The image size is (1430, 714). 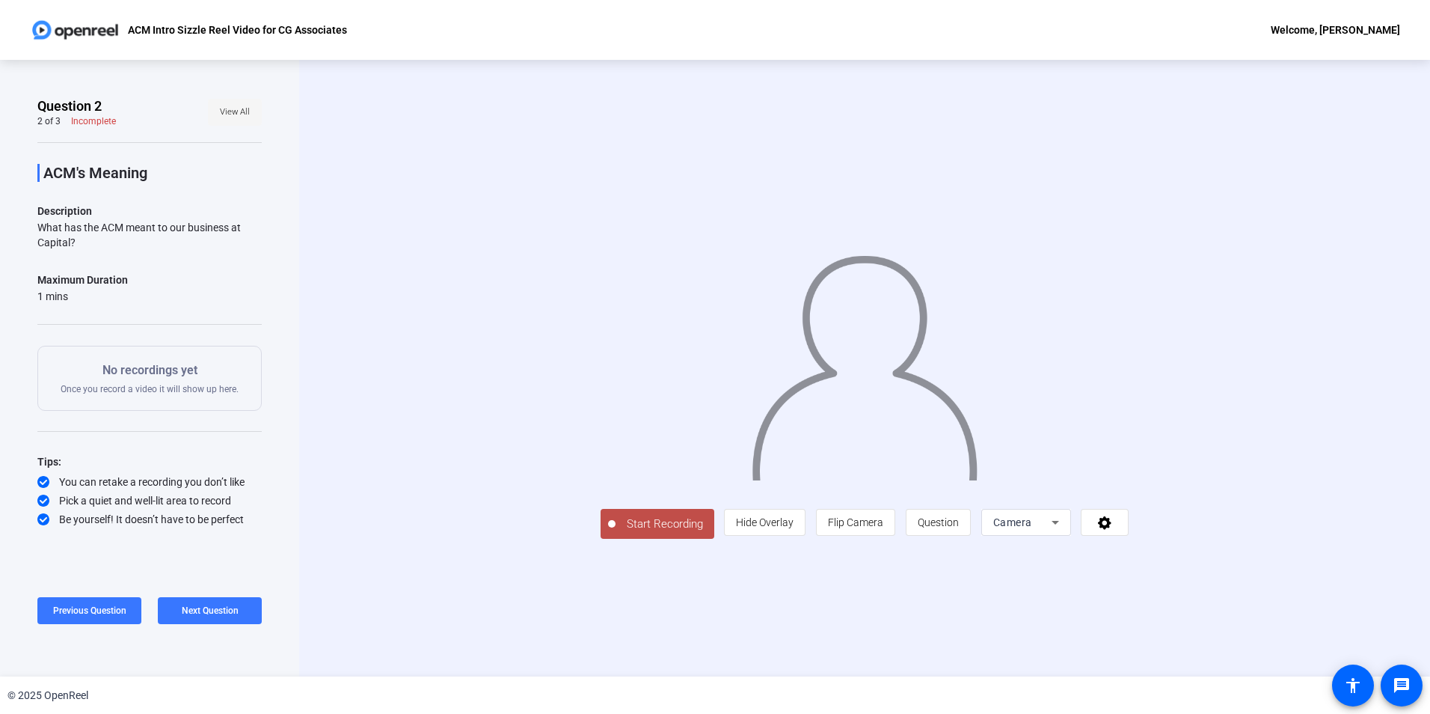 What do you see at coordinates (865, 361) in the screenshot?
I see `img: overlay` at bounding box center [865, 361].